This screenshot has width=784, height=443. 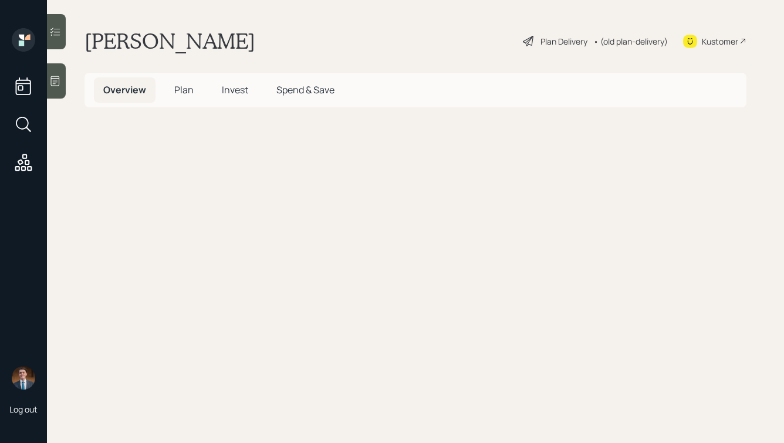 I want to click on span: Invest, so click(x=235, y=90).